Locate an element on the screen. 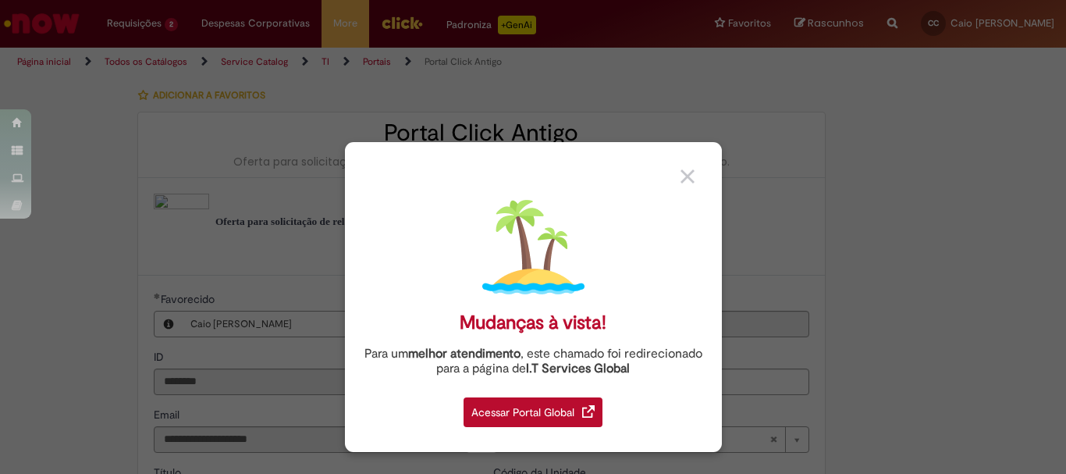 The width and height of the screenshot is (1066, 474). a: I.T Services Global is located at coordinates (578, 364).